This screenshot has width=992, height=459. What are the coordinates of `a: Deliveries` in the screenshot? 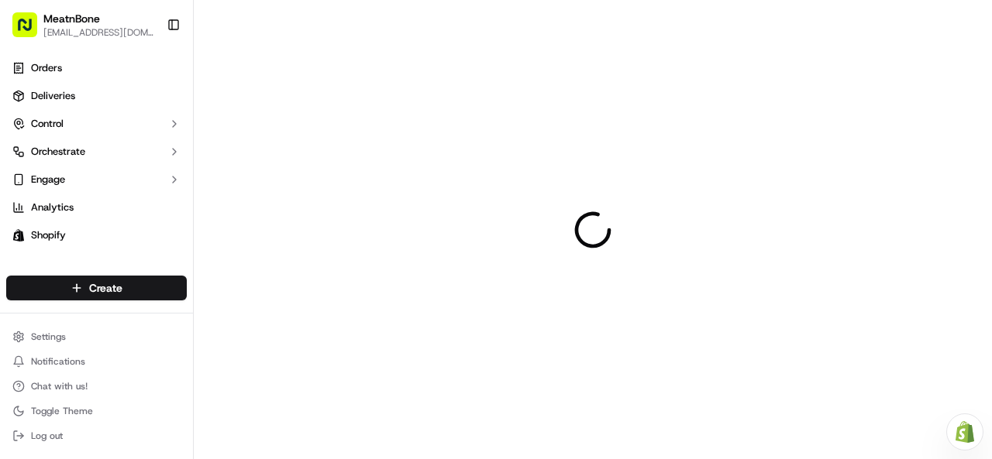 It's located at (96, 96).